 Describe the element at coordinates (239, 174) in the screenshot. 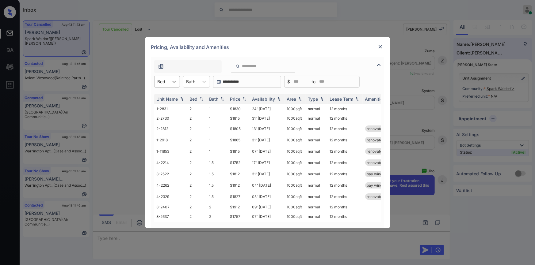

I see `td: $1812` at that location.